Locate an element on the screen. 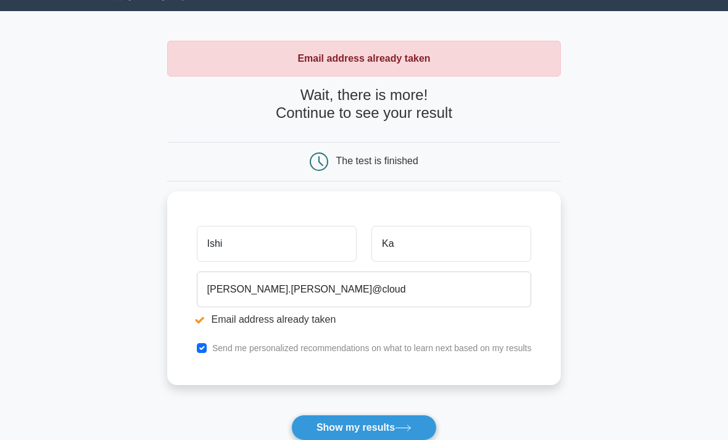  h4: Wait, there is more! Continue to see your result is located at coordinates (364, 104).